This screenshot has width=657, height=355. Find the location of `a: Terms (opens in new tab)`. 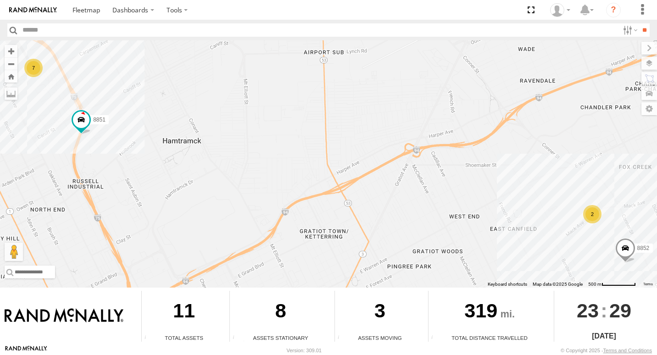

a: Terms (opens in new tab) is located at coordinates (647, 284).